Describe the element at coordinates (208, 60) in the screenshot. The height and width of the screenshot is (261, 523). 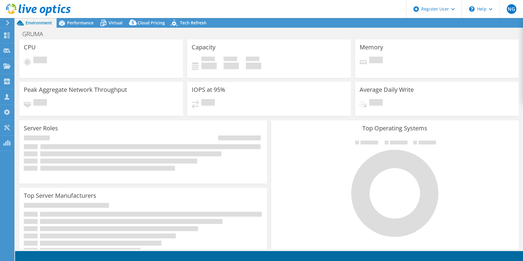
I see `span: Used` at that location.